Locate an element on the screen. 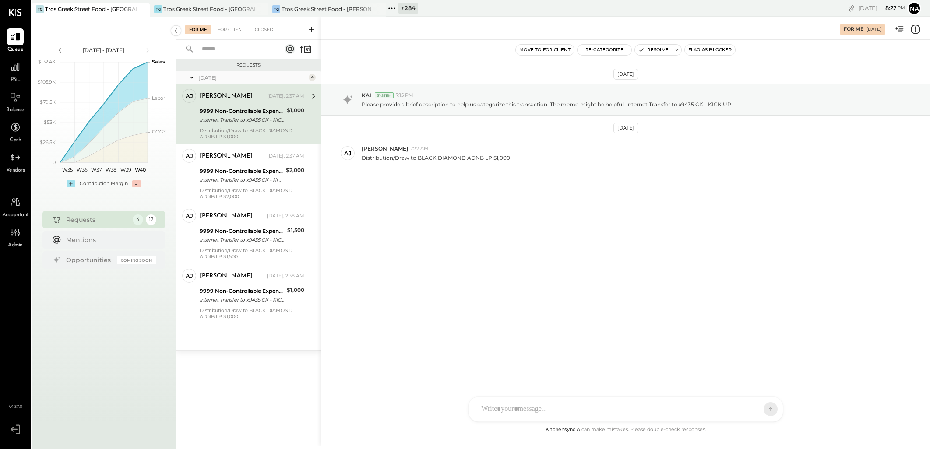 This screenshot has height=449, width=930. div: Distribution/Draw to BLACK DIAMOND ADNB LP $2,000 is located at coordinates (252, 194).